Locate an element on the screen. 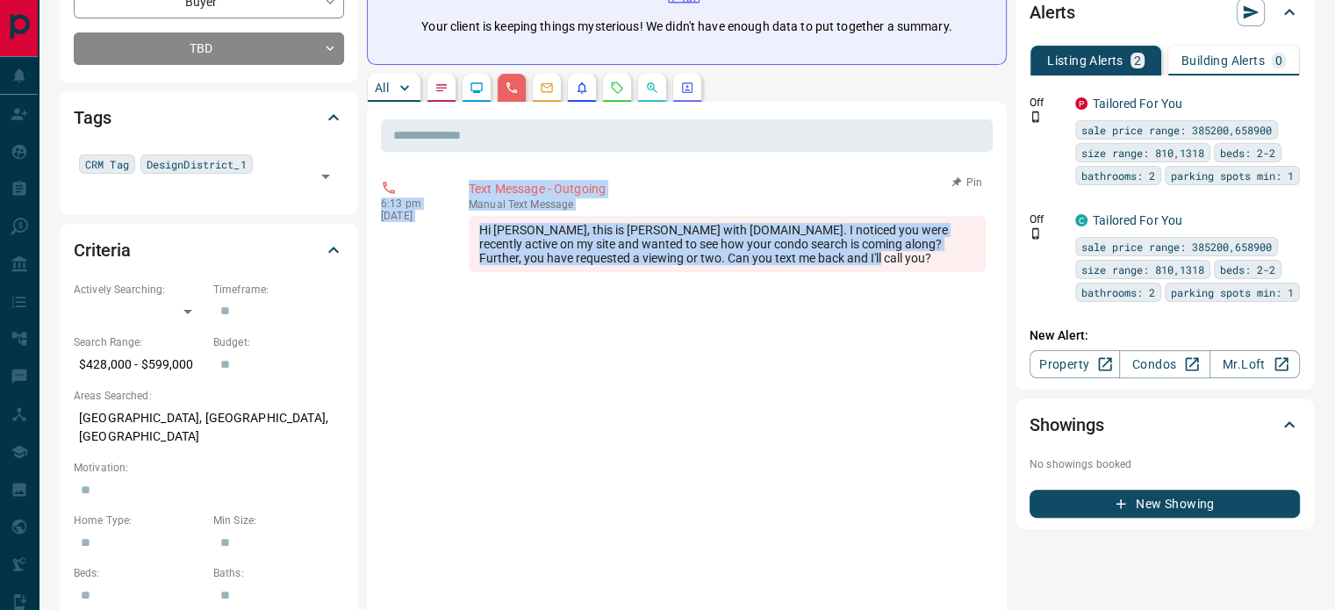 The height and width of the screenshot is (610, 1335). p: Building Alerts is located at coordinates (1222, 61).